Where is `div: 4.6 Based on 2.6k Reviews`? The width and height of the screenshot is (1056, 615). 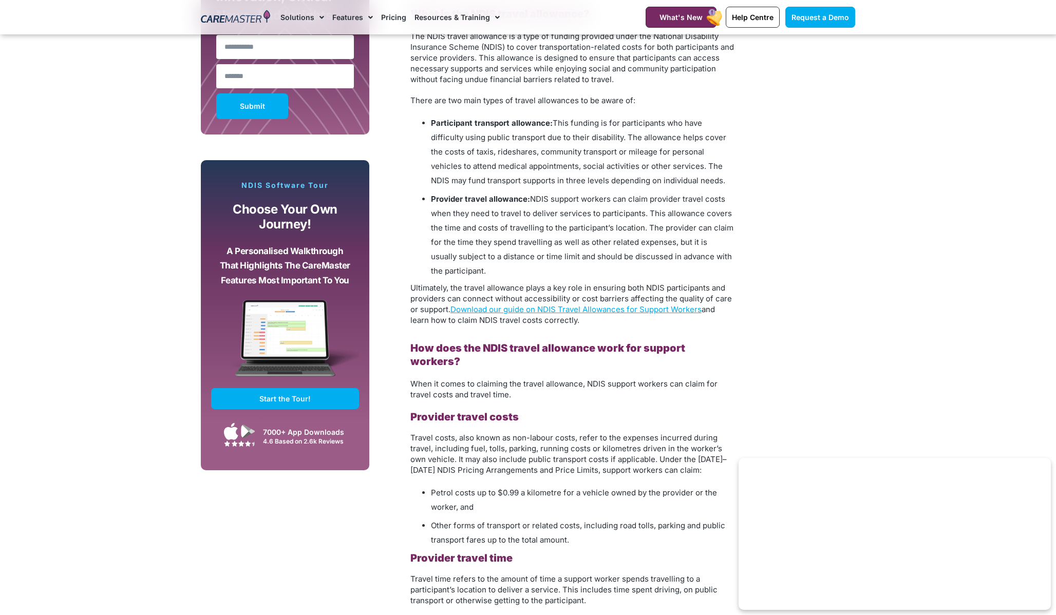
div: 4.6 Based on 2.6k Reviews is located at coordinates (308, 441).